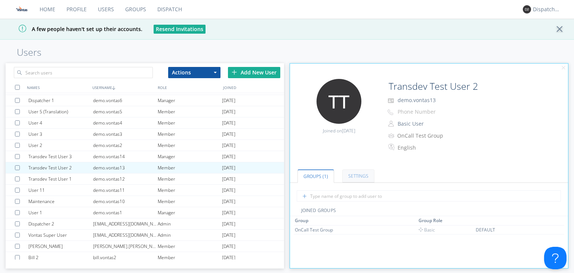 This screenshot has width=574, height=273. What do you see at coordinates (125, 156) in the screenshot?
I see `div: demo.vontas14` at bounding box center [125, 156].